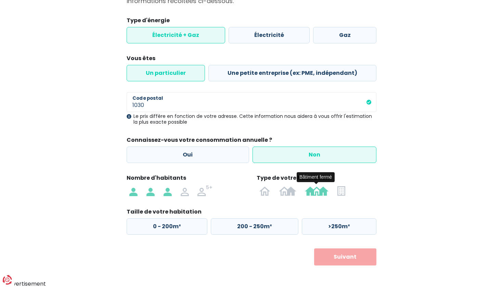  What do you see at coordinates (185, 191) in the screenshot?
I see `img: 4 personnes` at bounding box center [185, 191].